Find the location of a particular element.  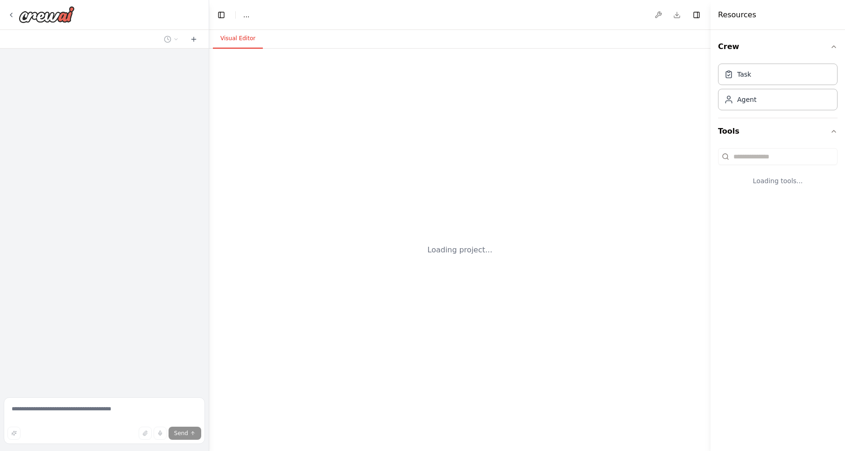

button: Crew is located at coordinates (778, 47).